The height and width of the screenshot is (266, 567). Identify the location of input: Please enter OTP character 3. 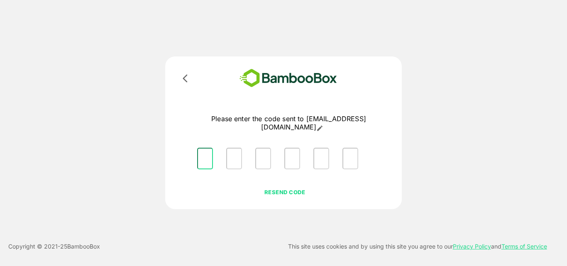
(263, 159).